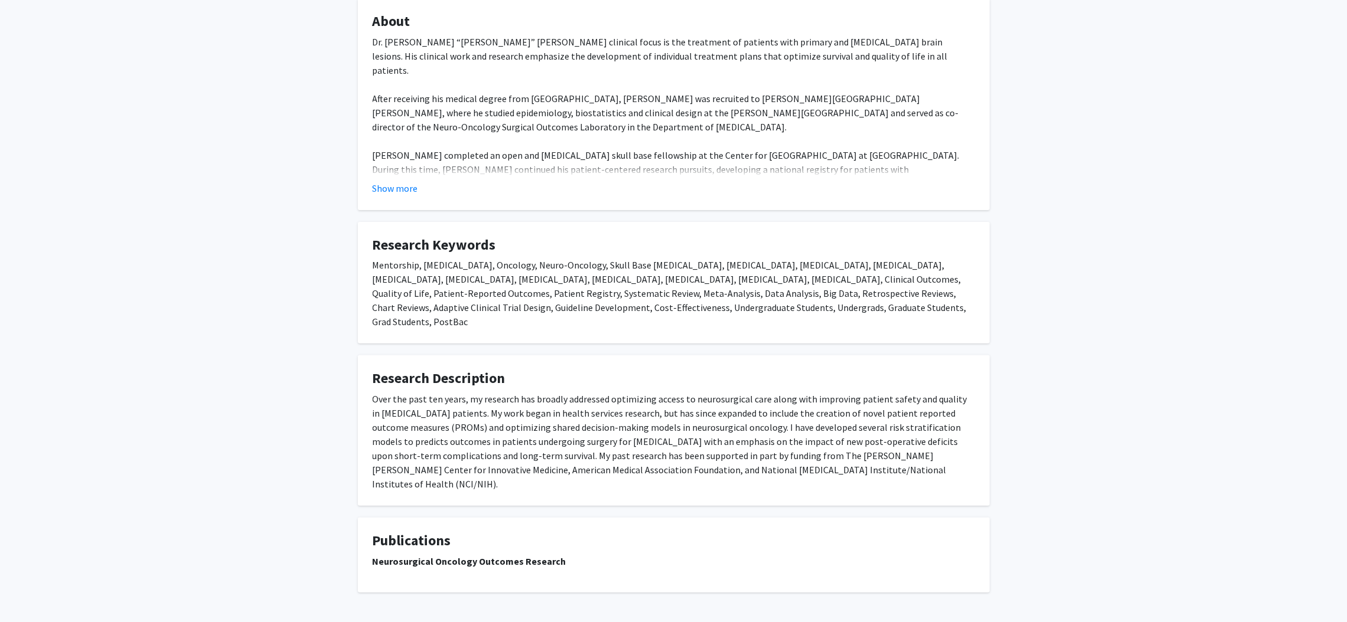  What do you see at coordinates (395, 188) in the screenshot?
I see `button: Show more` at bounding box center [395, 188].